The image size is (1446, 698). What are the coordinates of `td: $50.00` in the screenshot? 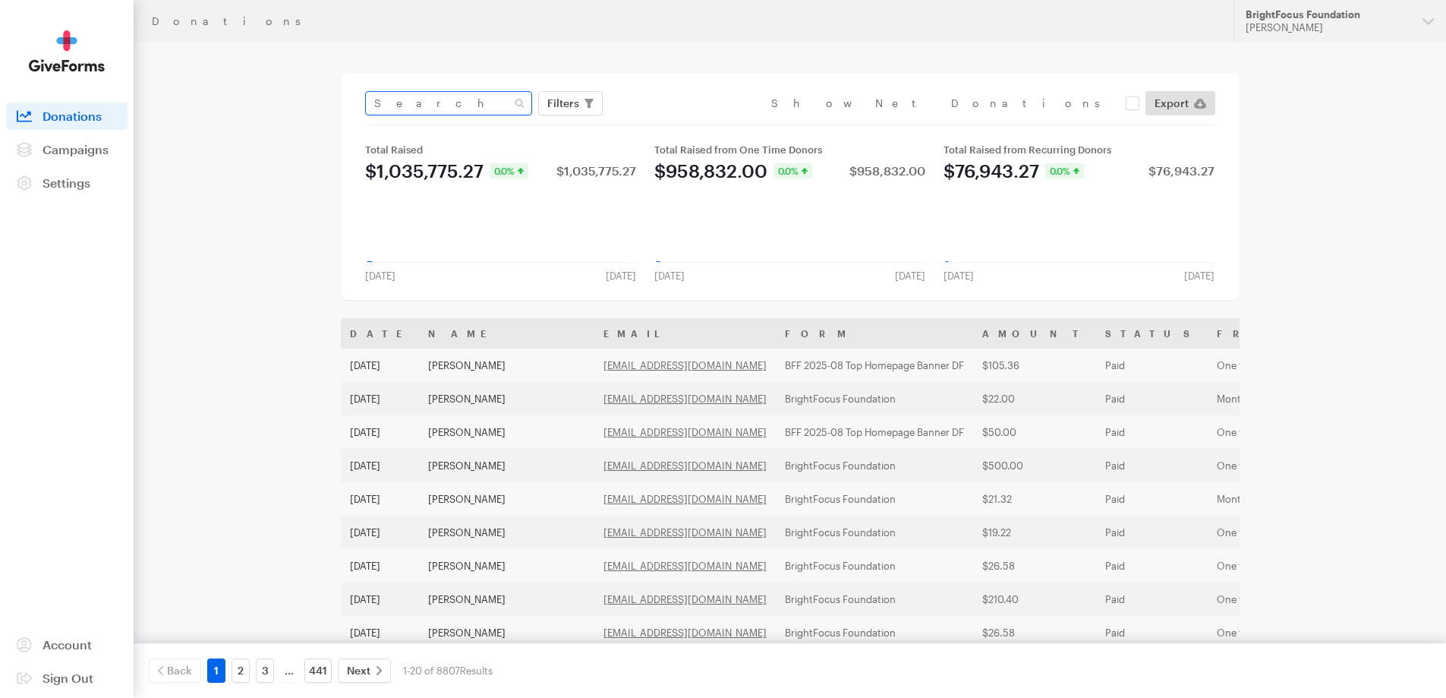 It's located at (1035, 432).